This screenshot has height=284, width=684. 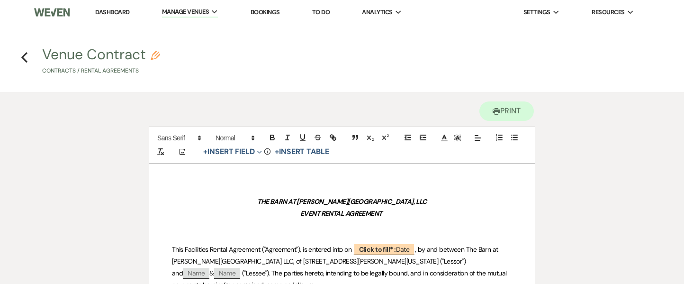 I want to click on button: Venue ContractContracts / Rental Agreements, so click(x=101, y=61).